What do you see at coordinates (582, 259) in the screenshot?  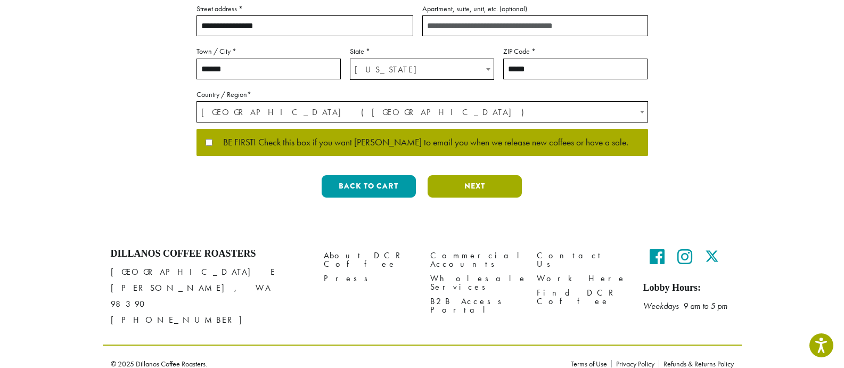 I see `a: Contact Us` at bounding box center [582, 259].